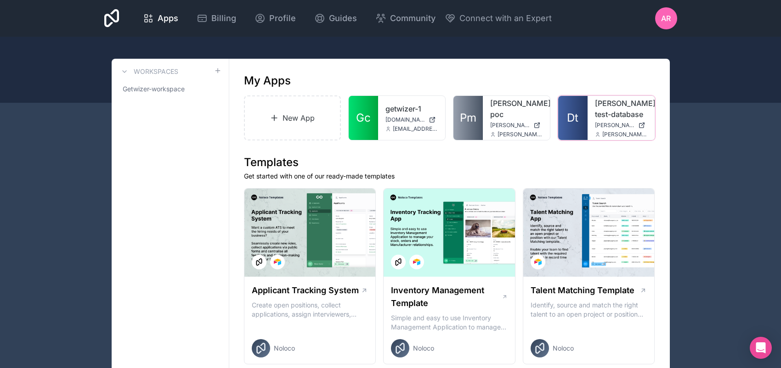 This screenshot has width=781, height=368. I want to click on a: getwizer-1, so click(411, 109).